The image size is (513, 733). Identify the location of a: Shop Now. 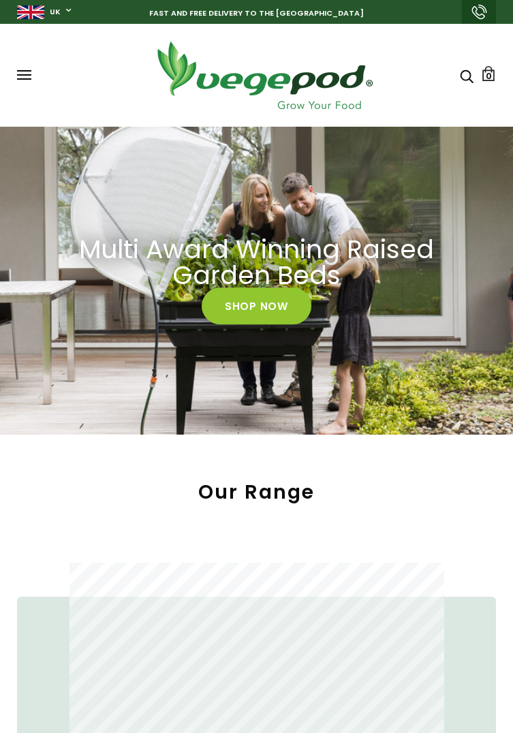
(256, 307).